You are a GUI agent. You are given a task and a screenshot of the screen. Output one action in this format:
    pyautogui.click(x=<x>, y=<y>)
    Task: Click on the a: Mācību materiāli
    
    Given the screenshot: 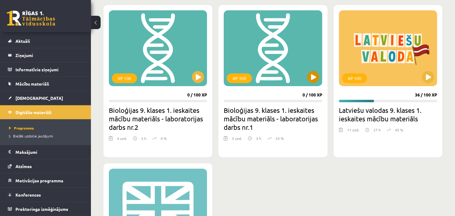 What is the action you would take?
    pyautogui.click(x=45, y=84)
    